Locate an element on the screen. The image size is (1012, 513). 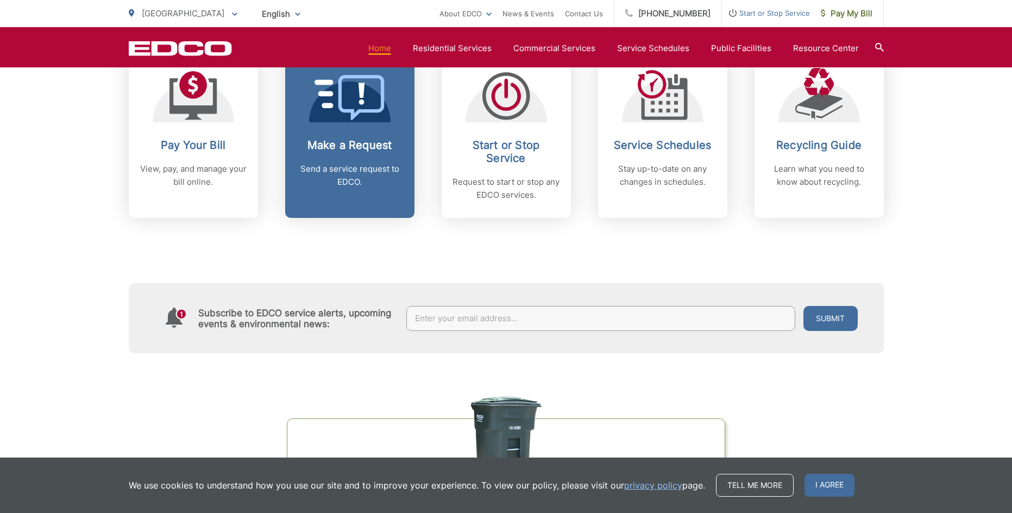
h2: Recycling Guide is located at coordinates (819, 145).